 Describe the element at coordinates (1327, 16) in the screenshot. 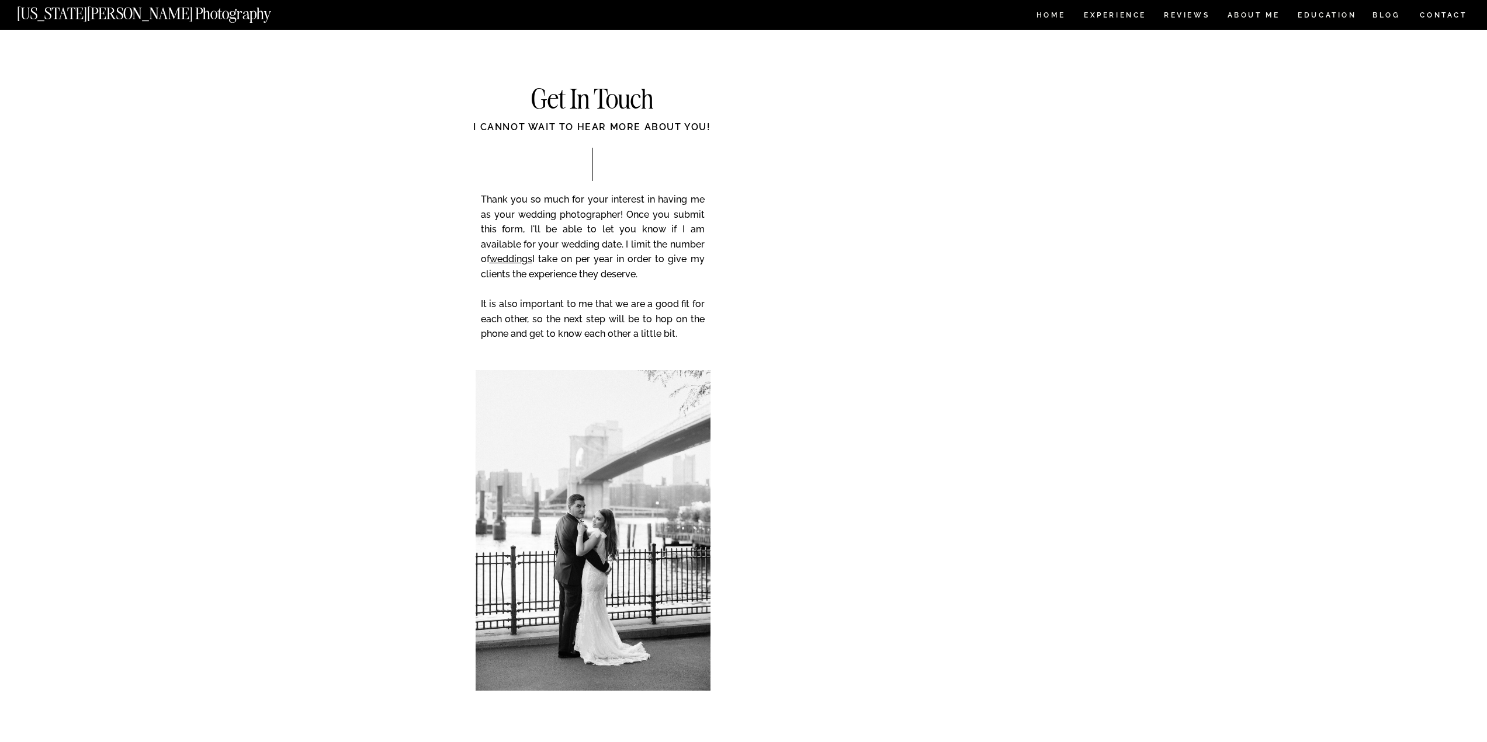

I see `nav: EDUCATION` at that location.